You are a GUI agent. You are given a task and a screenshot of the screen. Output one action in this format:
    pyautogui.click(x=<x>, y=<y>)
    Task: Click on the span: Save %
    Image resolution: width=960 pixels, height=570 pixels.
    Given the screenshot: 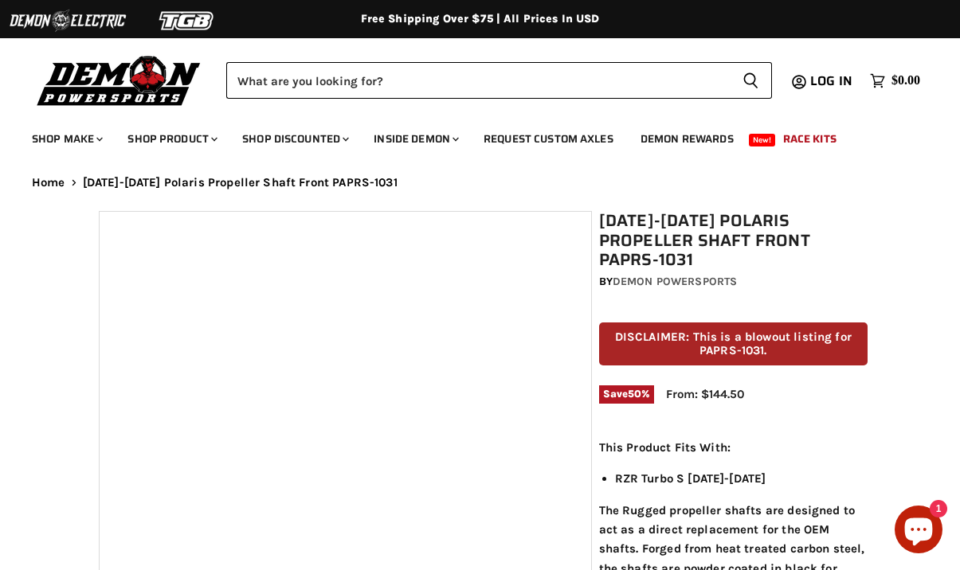 What is the action you would take?
    pyautogui.click(x=626, y=394)
    